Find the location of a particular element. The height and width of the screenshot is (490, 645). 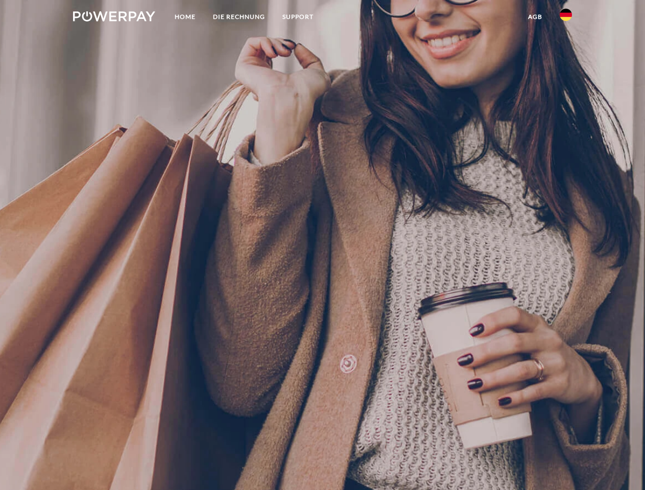

img: de is located at coordinates (566, 15).